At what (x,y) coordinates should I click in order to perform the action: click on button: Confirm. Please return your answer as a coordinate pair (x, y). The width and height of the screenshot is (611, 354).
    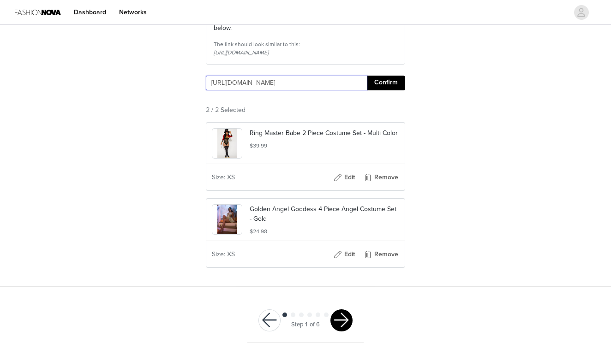
    Looking at the image, I should click on (386, 83).